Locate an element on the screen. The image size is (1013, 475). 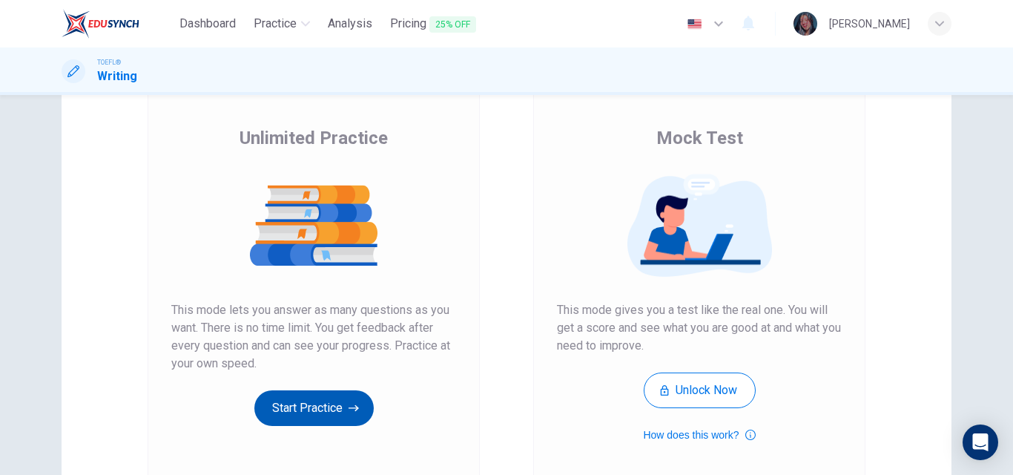
a: Pricing25% OFF is located at coordinates (433, 24).